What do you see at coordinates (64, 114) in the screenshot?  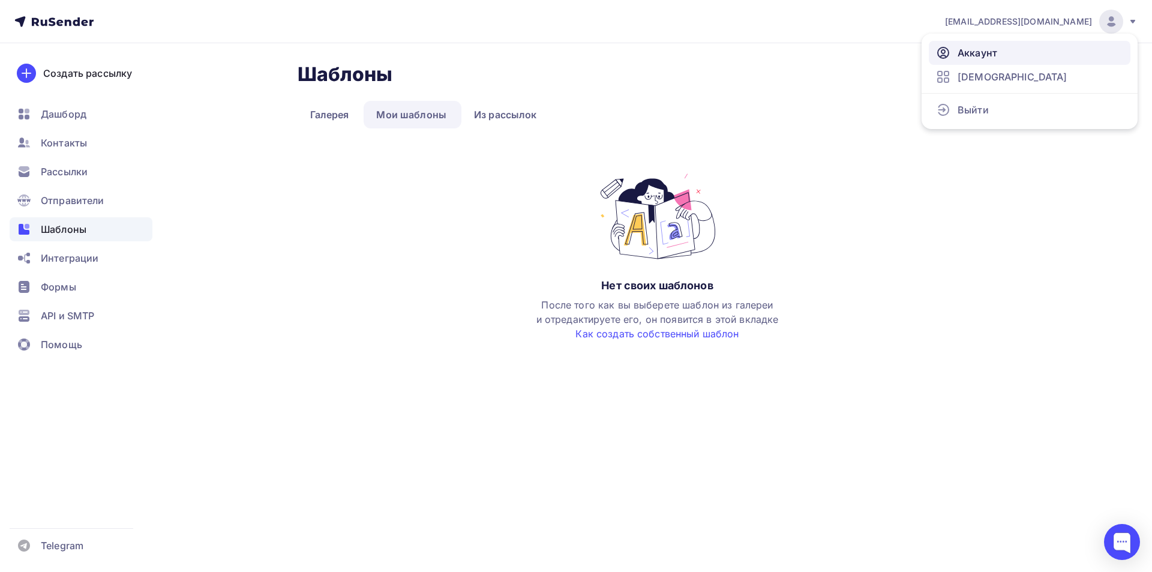 I see `span: Дашборд` at bounding box center [64, 114].